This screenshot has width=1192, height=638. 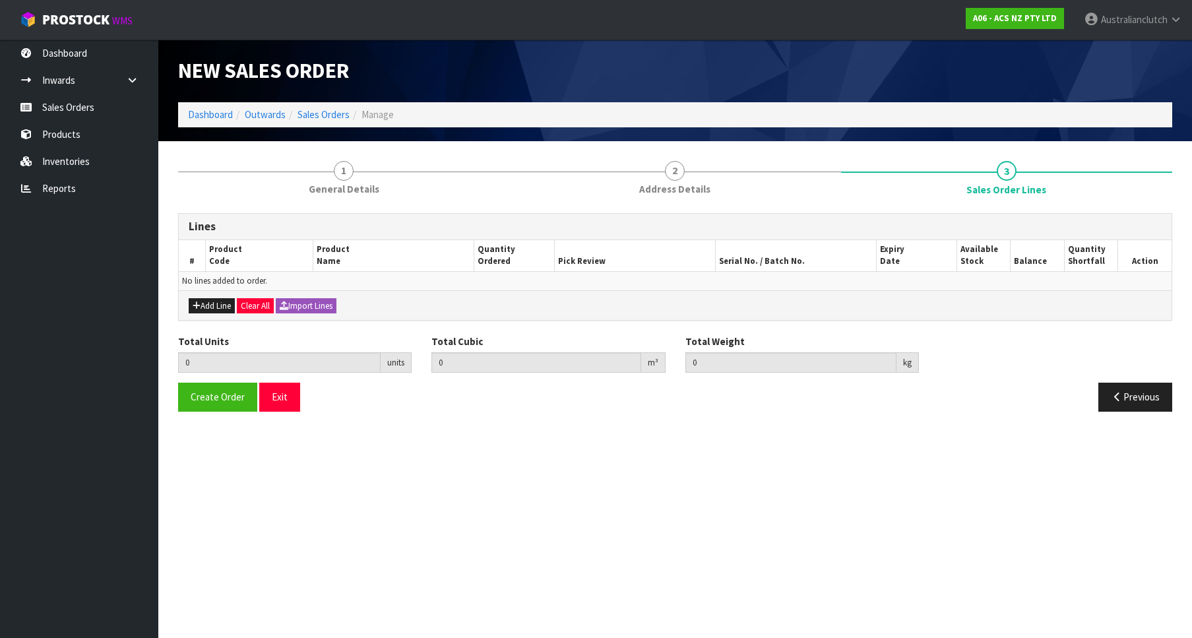 I want to click on span: Create Order, so click(x=218, y=397).